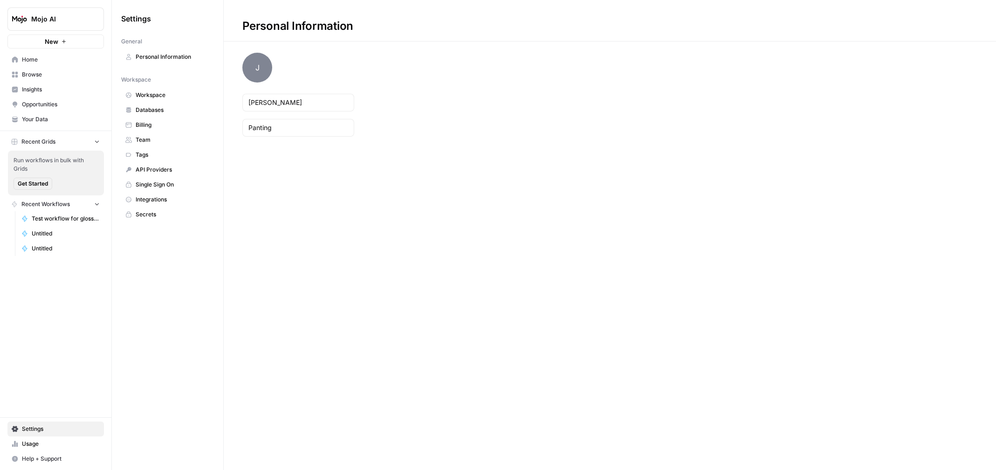 The width and height of the screenshot is (996, 470). Describe the element at coordinates (172, 155) in the screenshot. I see `span: Tags` at that location.